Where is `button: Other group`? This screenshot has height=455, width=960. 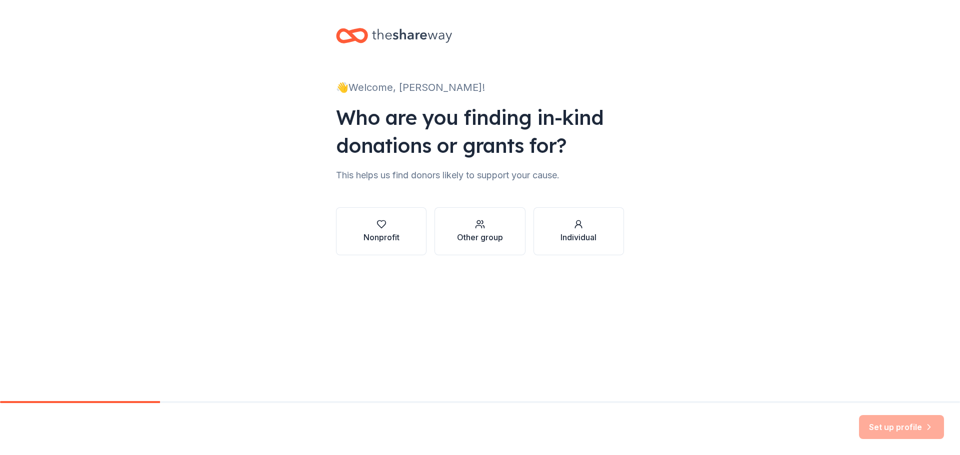
button: Other group is located at coordinates (479, 231).